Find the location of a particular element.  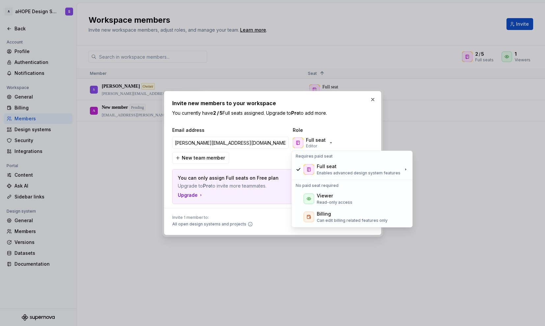

button: Upgrade is located at coordinates (191, 195).